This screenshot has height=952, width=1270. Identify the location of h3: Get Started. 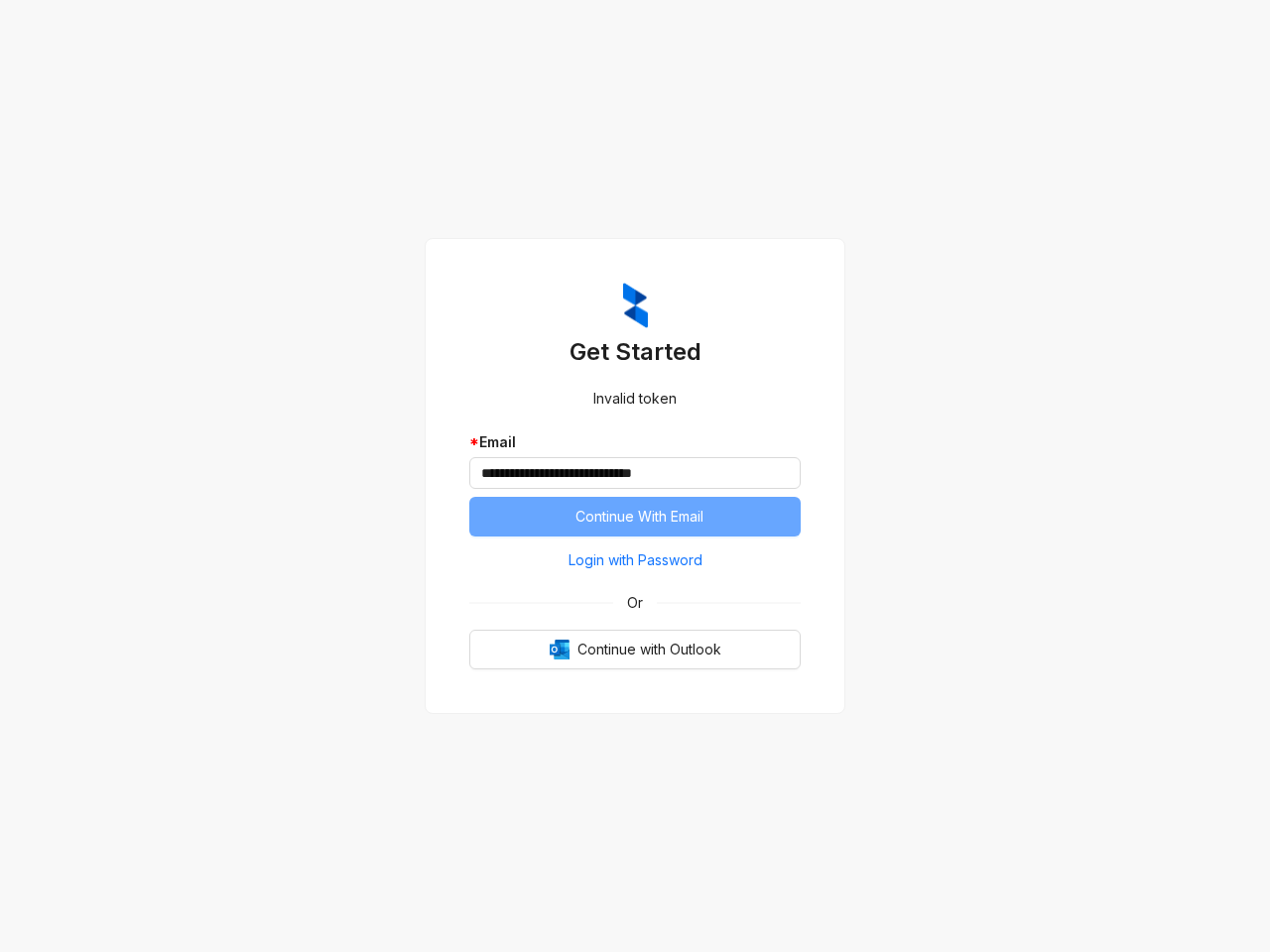
(635, 352).